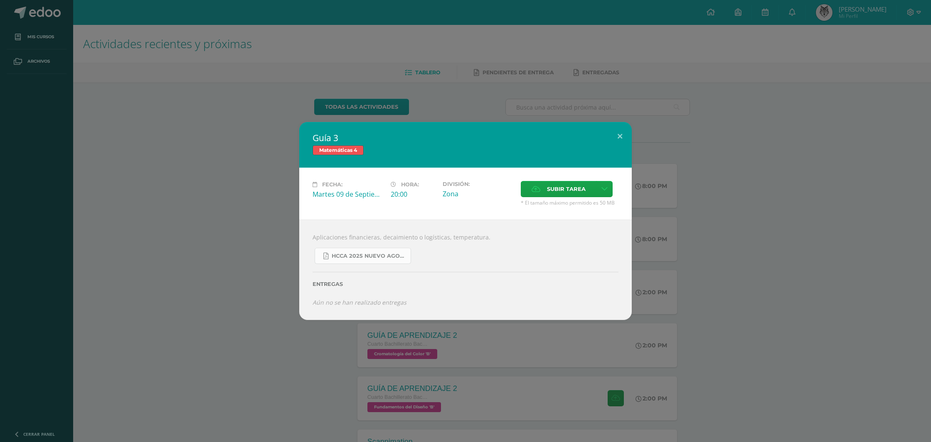 The width and height of the screenshot is (931, 442). What do you see at coordinates (569, 203) in the screenshot?
I see `span: * El tamaño máximo permitido es 50 MB` at bounding box center [569, 203].